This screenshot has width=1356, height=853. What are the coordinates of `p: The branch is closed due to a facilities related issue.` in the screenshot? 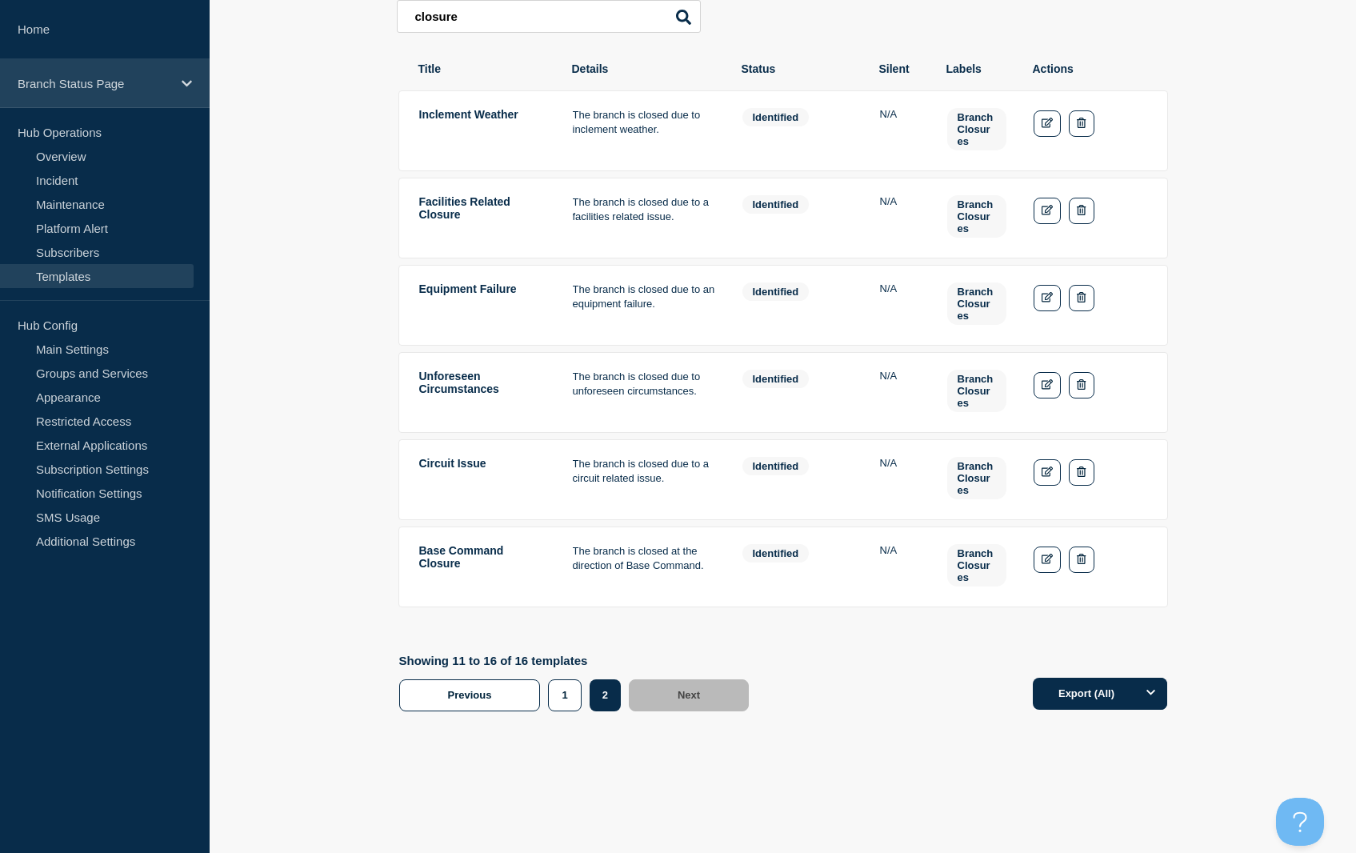 It's located at (644, 210).